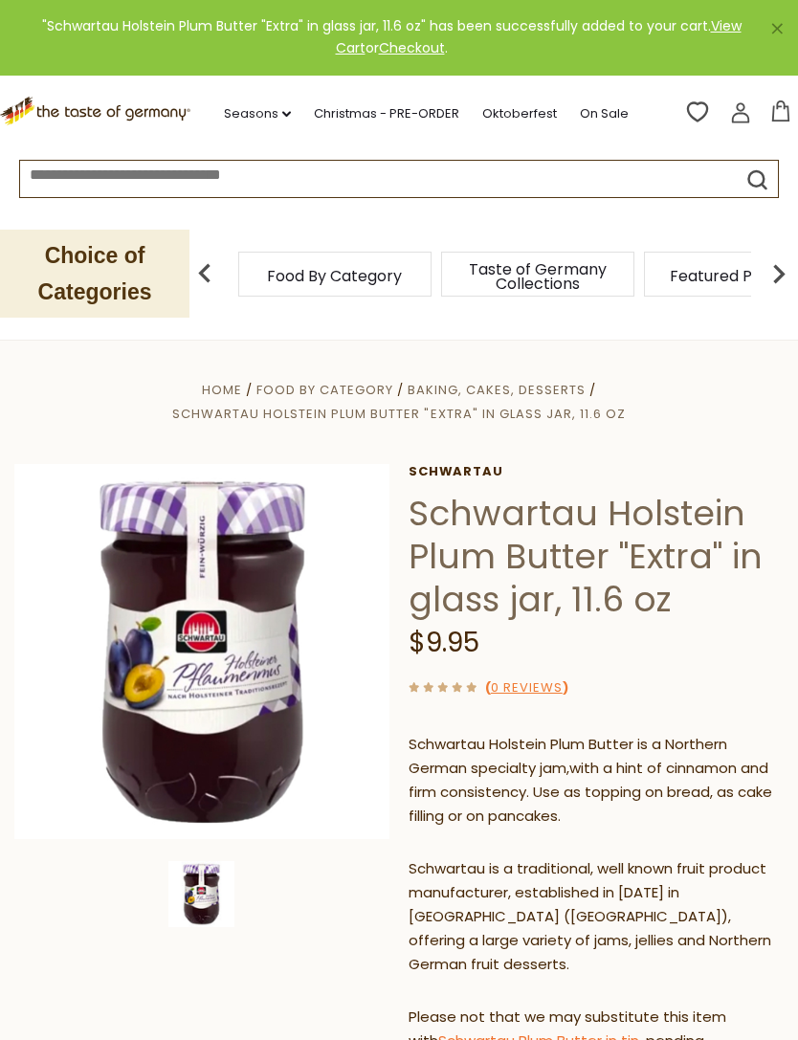 This screenshot has height=1040, width=798. What do you see at coordinates (497, 389) in the screenshot?
I see `a: Baking, Cakes, Desserts` at bounding box center [497, 389].